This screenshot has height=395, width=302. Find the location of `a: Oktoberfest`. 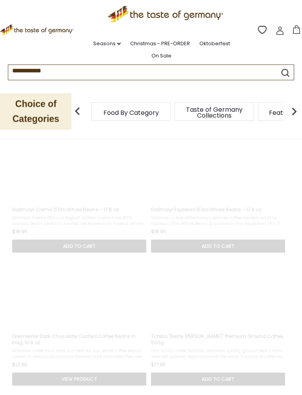

a: Oktoberfest is located at coordinates (215, 44).